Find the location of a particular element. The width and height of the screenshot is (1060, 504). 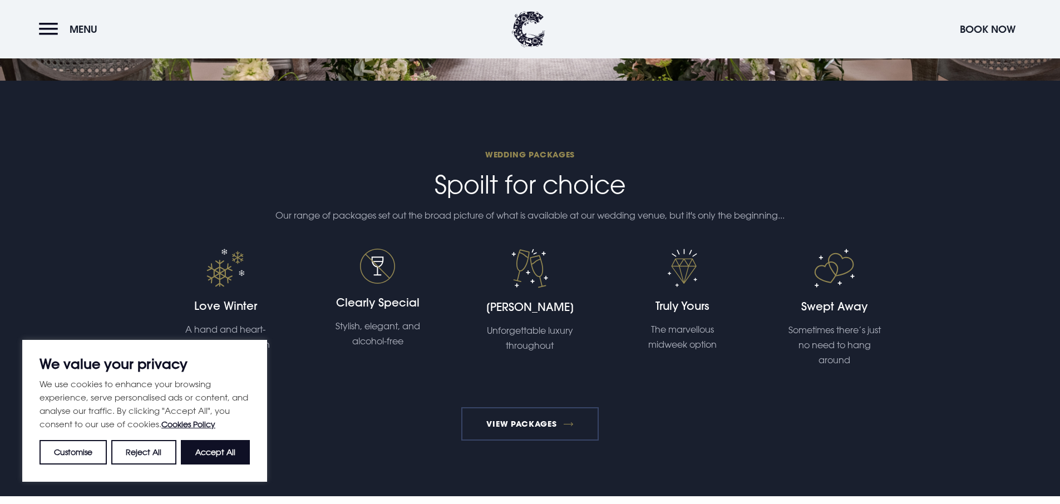

h4: Swept Away is located at coordinates (834, 307).